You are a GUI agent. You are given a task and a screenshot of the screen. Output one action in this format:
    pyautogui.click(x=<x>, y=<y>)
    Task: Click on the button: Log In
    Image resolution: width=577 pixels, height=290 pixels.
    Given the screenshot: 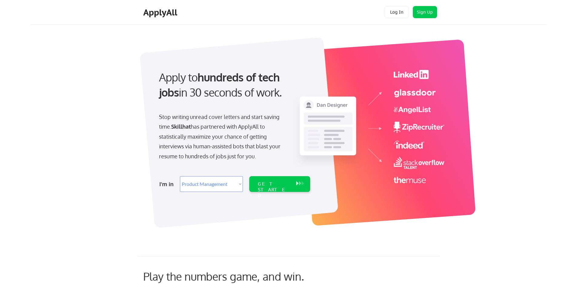 What is the action you would take?
    pyautogui.click(x=397, y=12)
    